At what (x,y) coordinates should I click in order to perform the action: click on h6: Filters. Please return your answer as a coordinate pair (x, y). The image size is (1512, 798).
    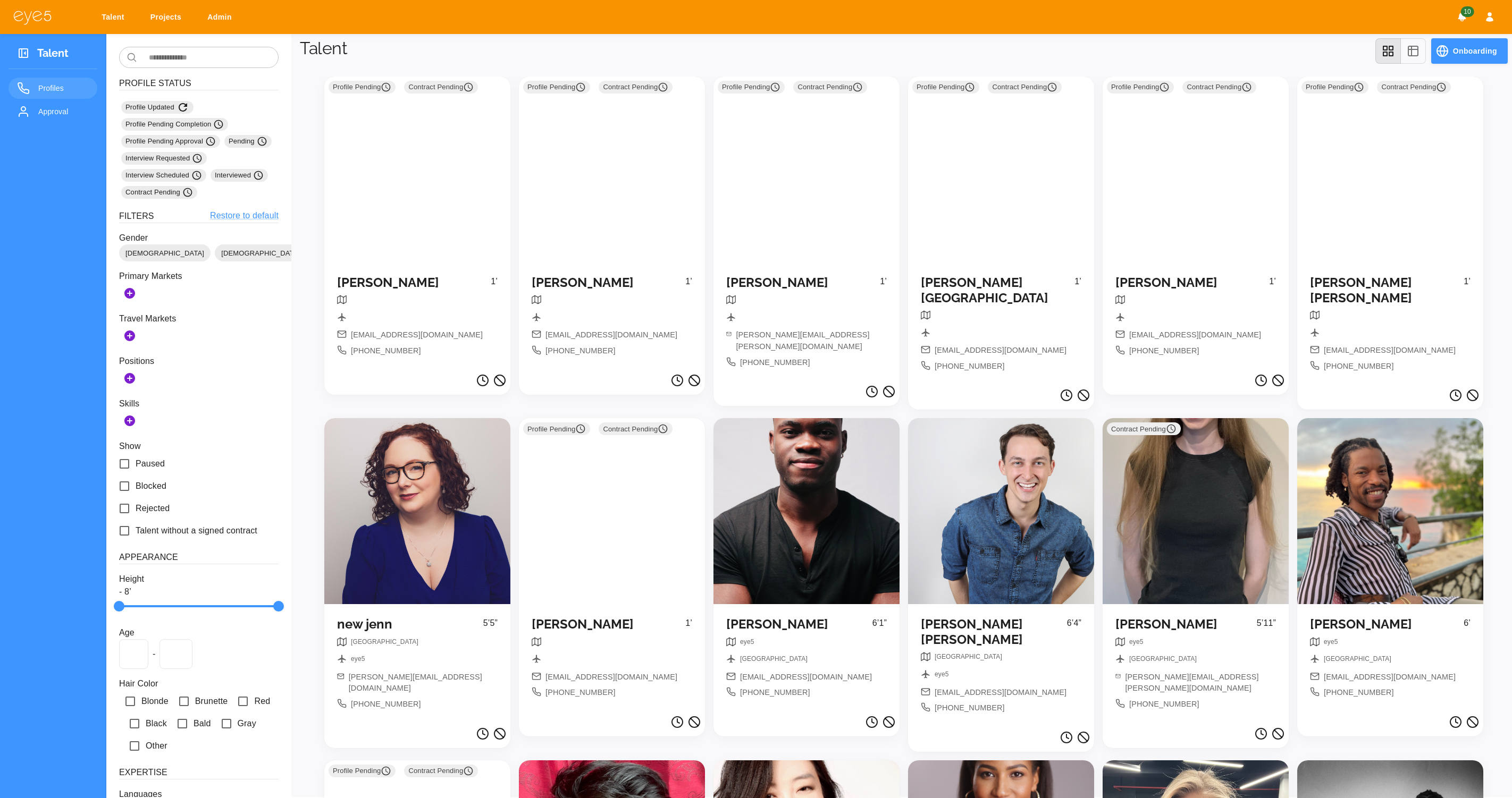
    Looking at the image, I should click on (136, 216).